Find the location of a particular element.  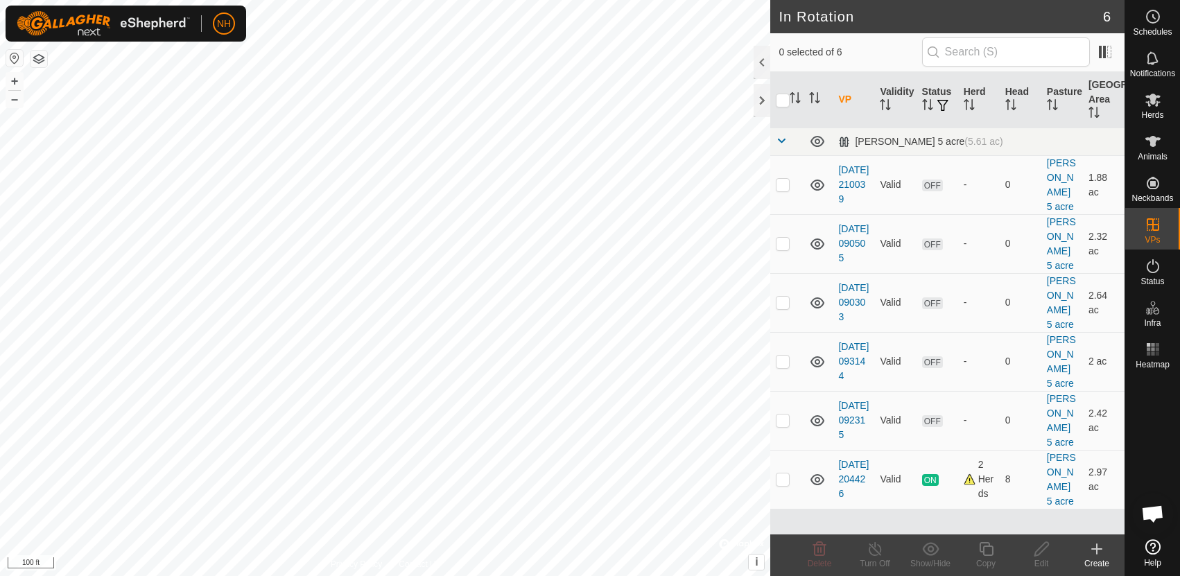

span: VPs is located at coordinates (1152, 240).